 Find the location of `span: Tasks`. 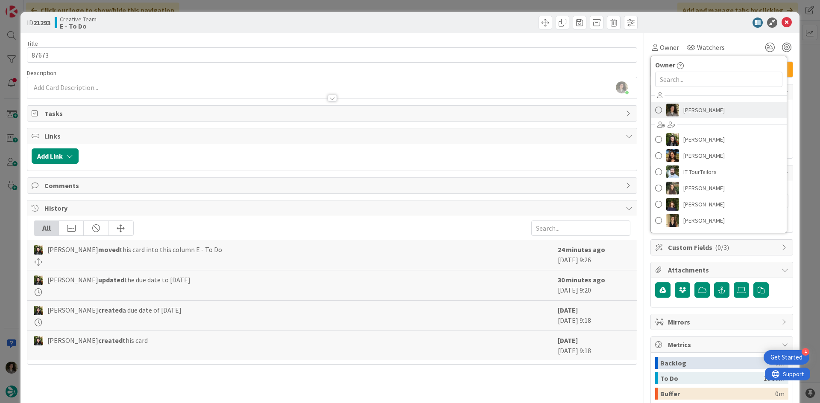

span: Tasks is located at coordinates (333, 114).